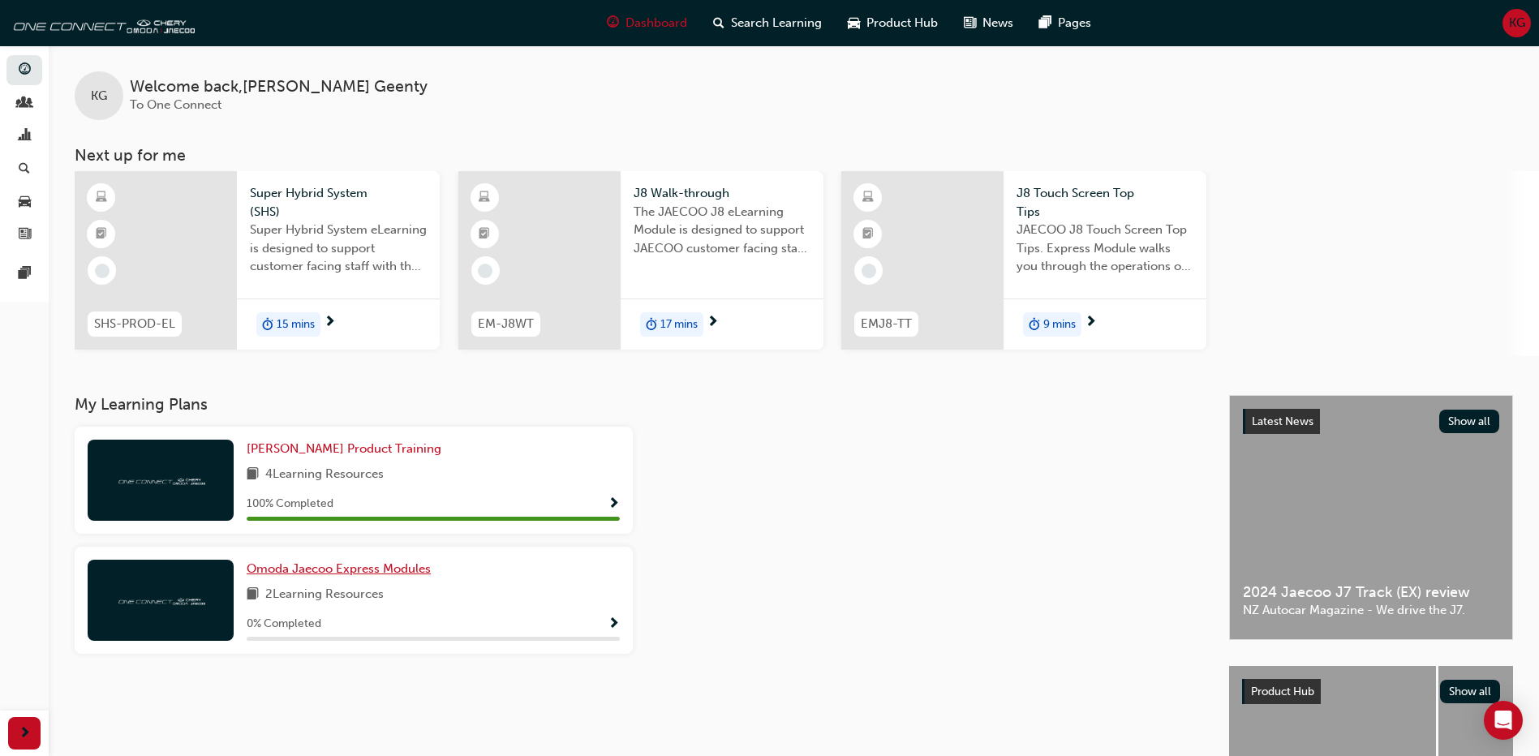  What do you see at coordinates (338, 202) in the screenshot?
I see `span: Super Hybrid System (SHS)` at bounding box center [338, 202].